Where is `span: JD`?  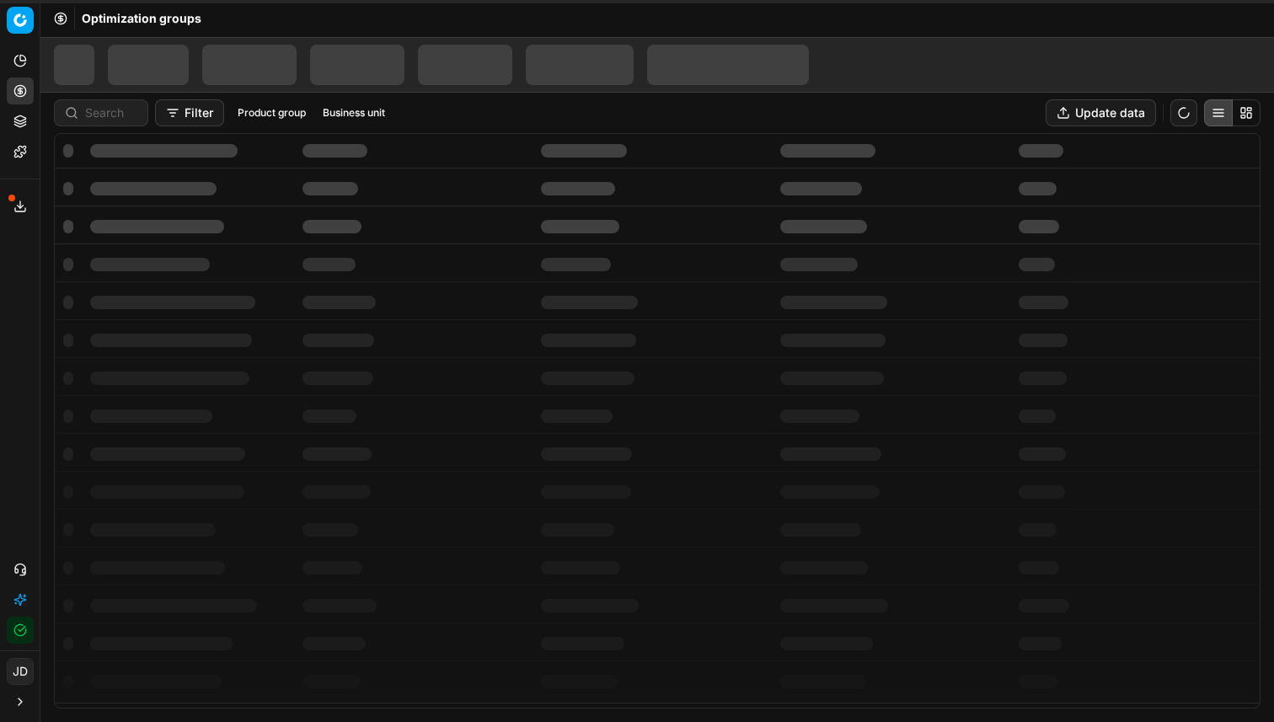 span: JD is located at coordinates (20, 671).